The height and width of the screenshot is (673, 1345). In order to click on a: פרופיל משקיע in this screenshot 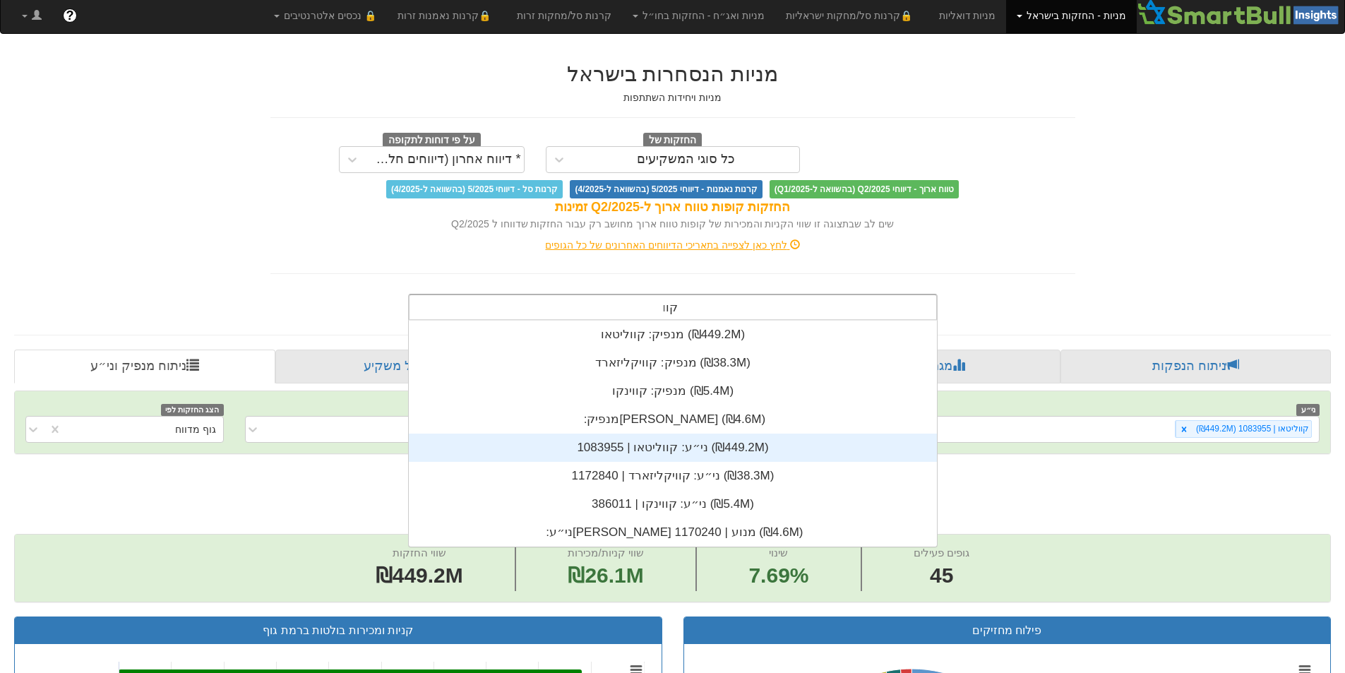, I will do `click(408, 366)`.